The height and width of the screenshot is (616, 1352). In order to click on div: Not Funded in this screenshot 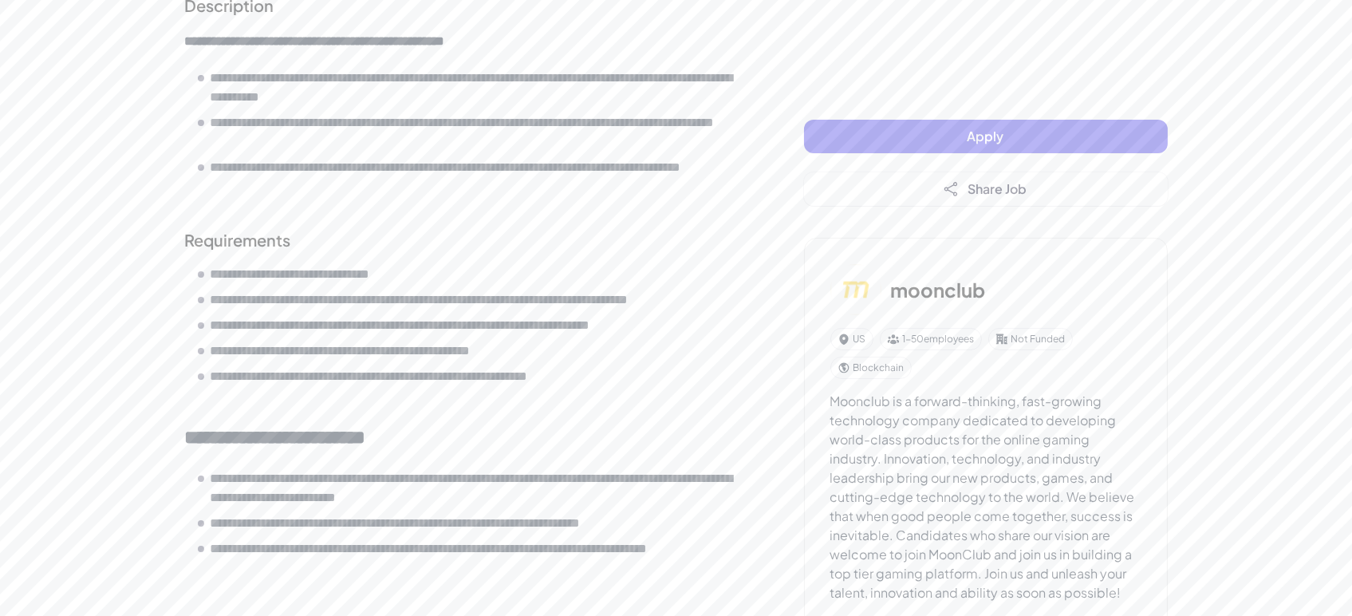, I will do `click(1031, 339)`.